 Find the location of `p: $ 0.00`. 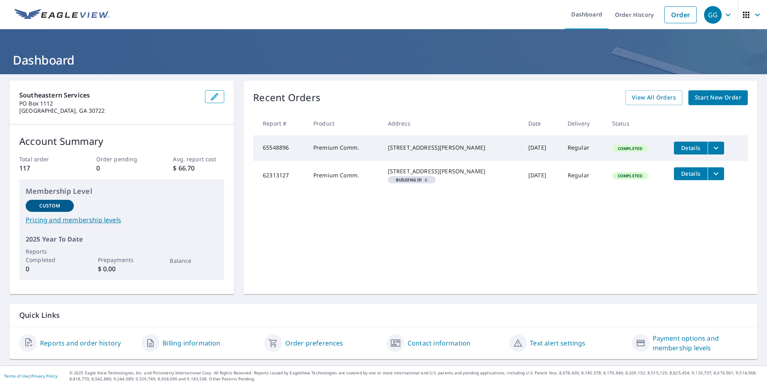

p: $ 0.00 is located at coordinates (122, 269).